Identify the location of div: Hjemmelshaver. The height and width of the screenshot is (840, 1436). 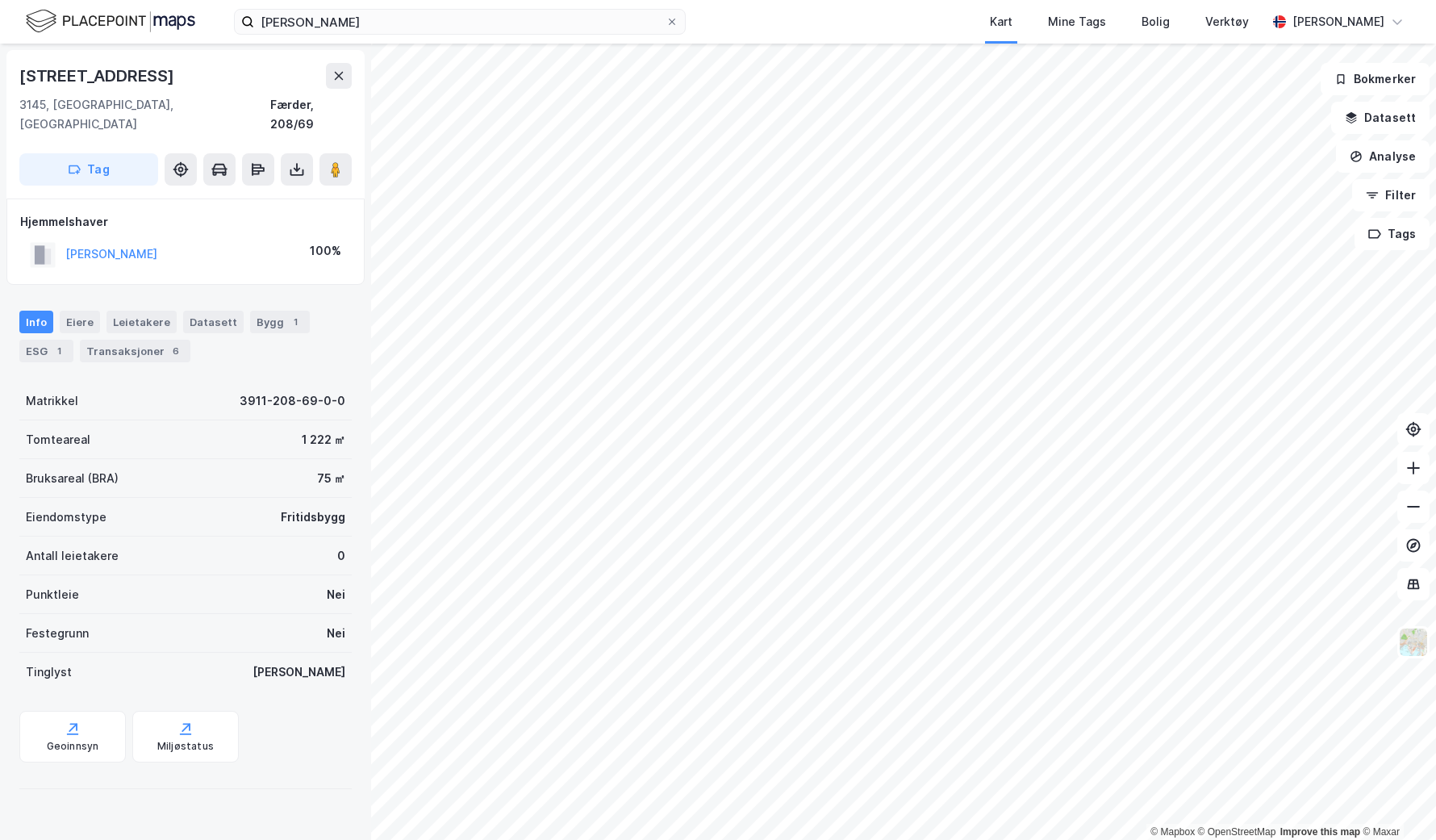
(185, 222).